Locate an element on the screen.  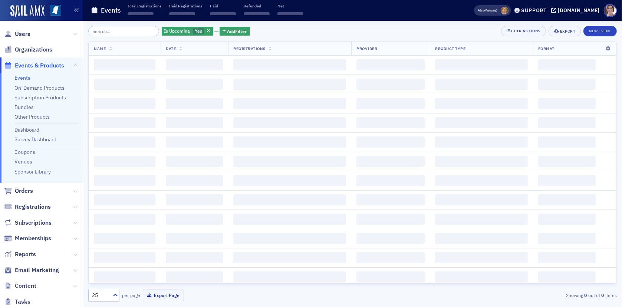
span: Organizations is located at coordinates (33, 50).